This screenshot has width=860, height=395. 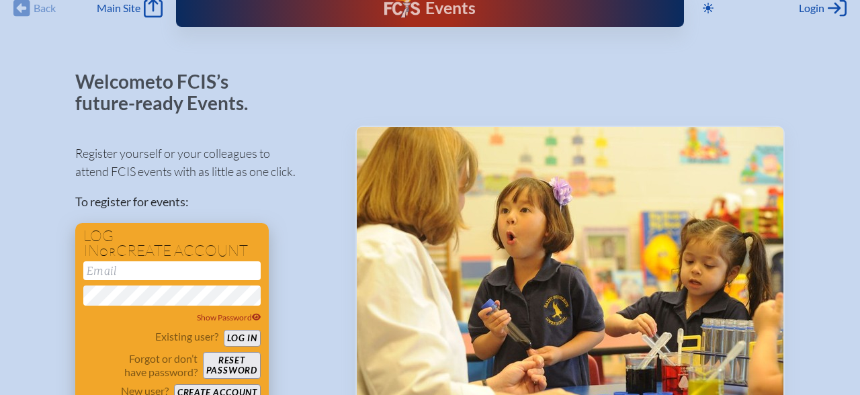 What do you see at coordinates (172, 243) in the screenshot?
I see `h1: Log in create account` at bounding box center [172, 243].